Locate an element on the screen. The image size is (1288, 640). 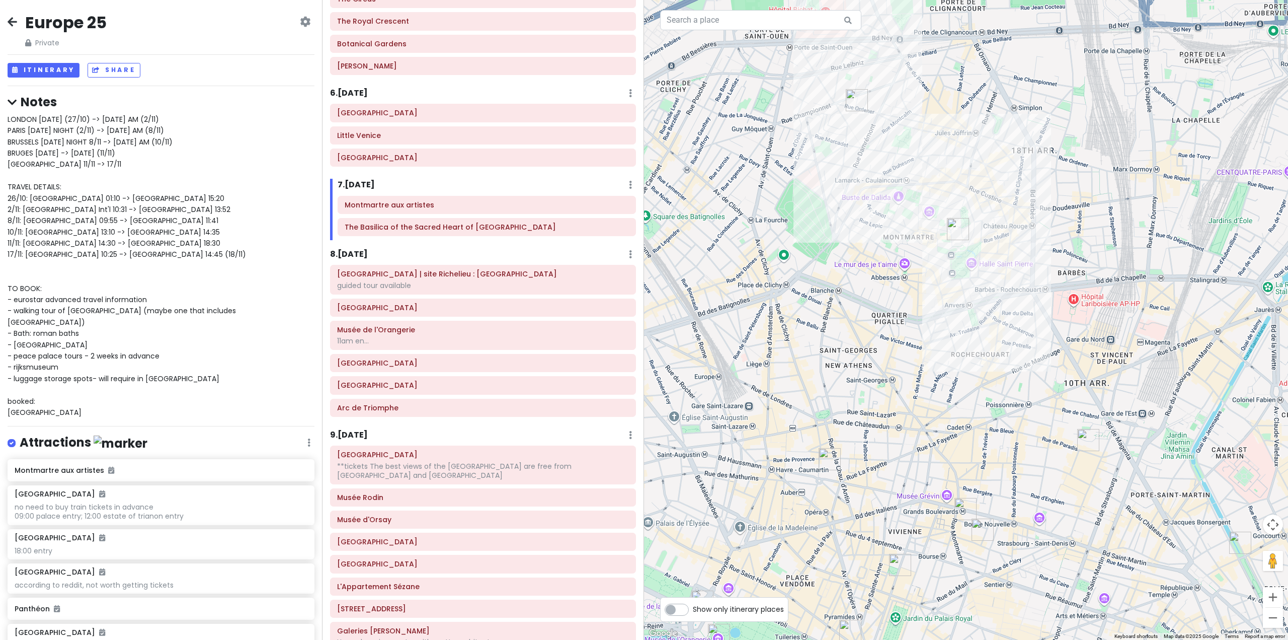
h6: L'Appartement Sézane is located at coordinates (483, 586).